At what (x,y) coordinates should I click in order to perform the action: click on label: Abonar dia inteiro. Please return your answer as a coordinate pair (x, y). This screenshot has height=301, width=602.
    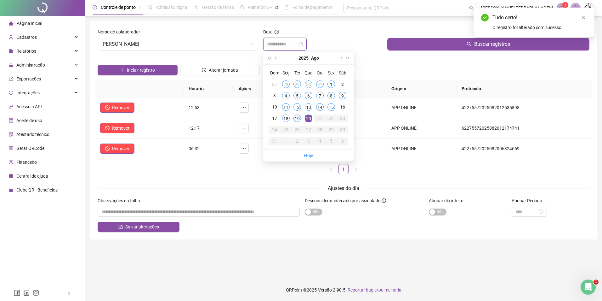
    Looking at the image, I should click on (448, 200).